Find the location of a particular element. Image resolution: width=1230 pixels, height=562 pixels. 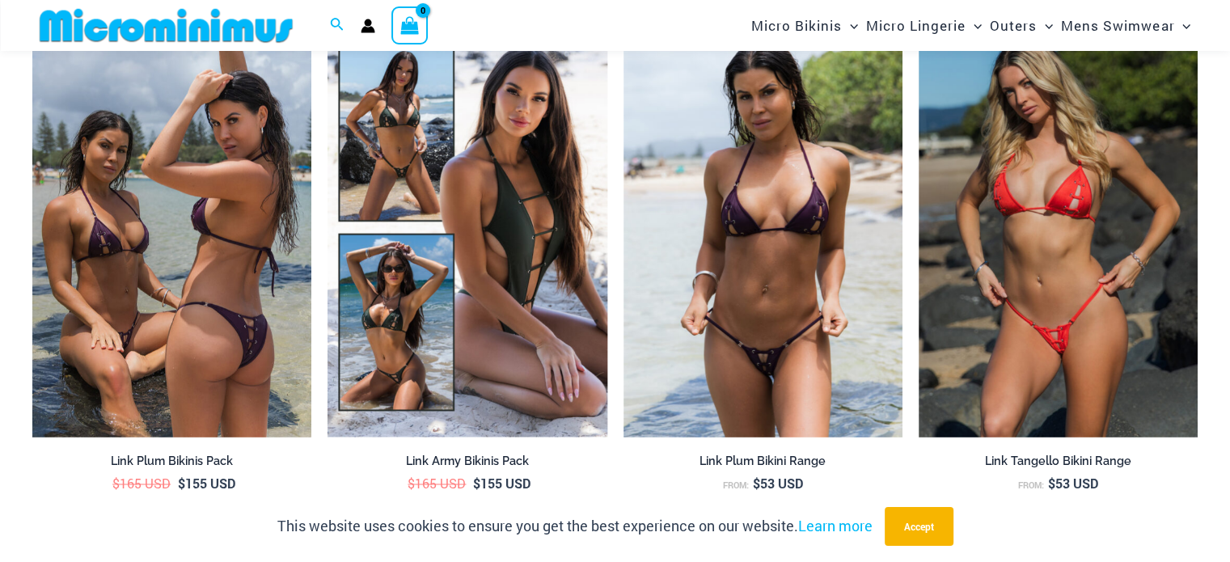

img: Link Tangello 8650 One Piece Monokini 12 is located at coordinates (1058, 227).